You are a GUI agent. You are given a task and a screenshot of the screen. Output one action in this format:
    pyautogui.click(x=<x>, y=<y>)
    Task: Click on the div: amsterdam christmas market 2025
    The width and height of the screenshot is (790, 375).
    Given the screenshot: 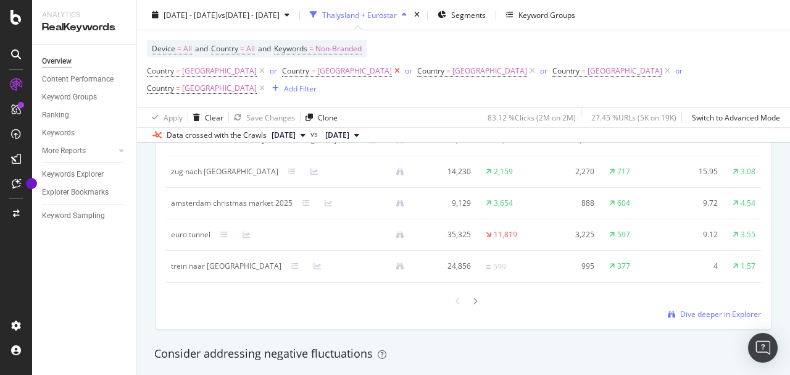 What is the action you would take?
    pyautogui.click(x=231, y=203)
    